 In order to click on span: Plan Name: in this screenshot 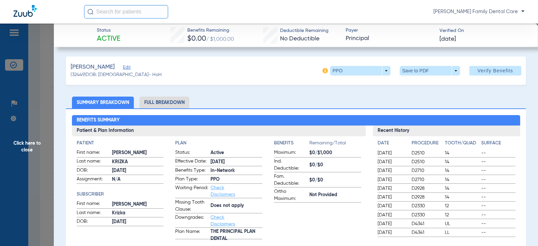, I will do `click(192, 233)`.